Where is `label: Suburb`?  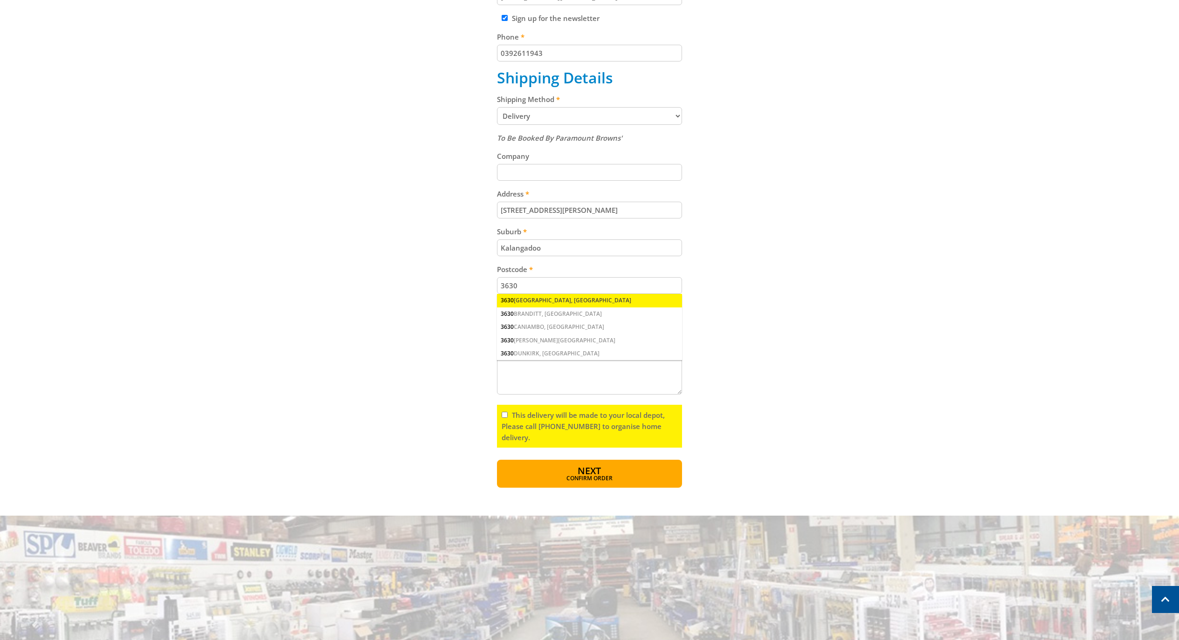 label: Suburb is located at coordinates (589, 232).